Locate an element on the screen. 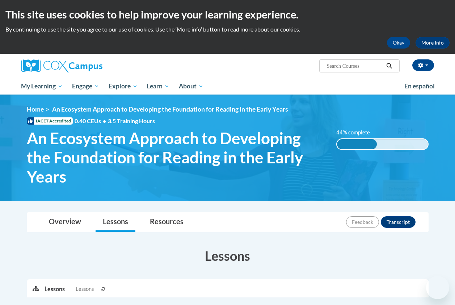 The height and width of the screenshot is (305, 455). a: Cox Campus is located at coordinates (86, 66).